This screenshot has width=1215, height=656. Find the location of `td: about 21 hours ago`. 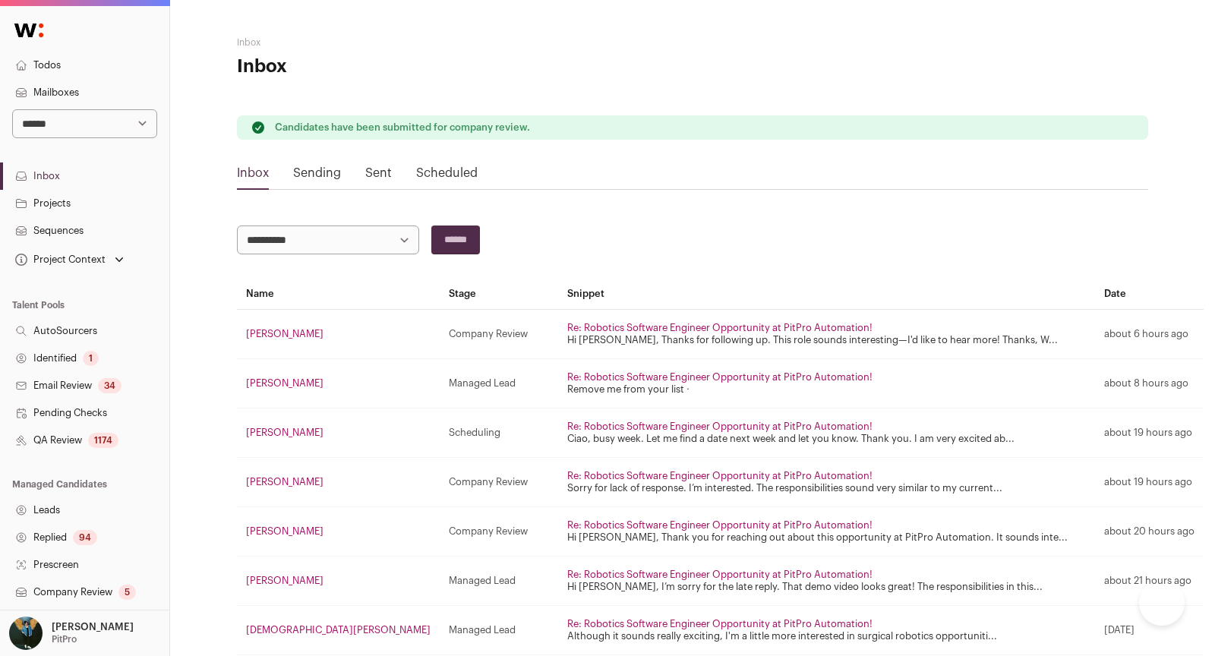

td: about 21 hours ago is located at coordinates (1149, 581).